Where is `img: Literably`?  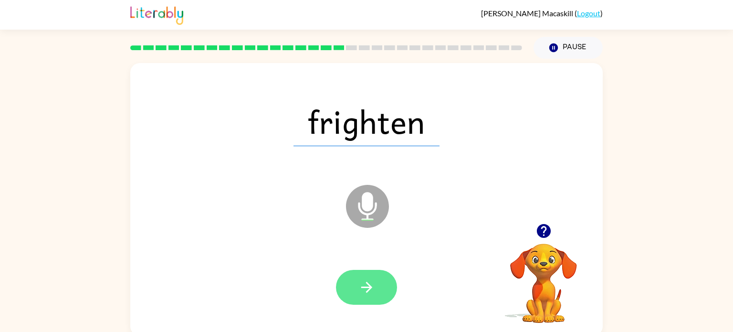
img: Literably is located at coordinates (157, 14).